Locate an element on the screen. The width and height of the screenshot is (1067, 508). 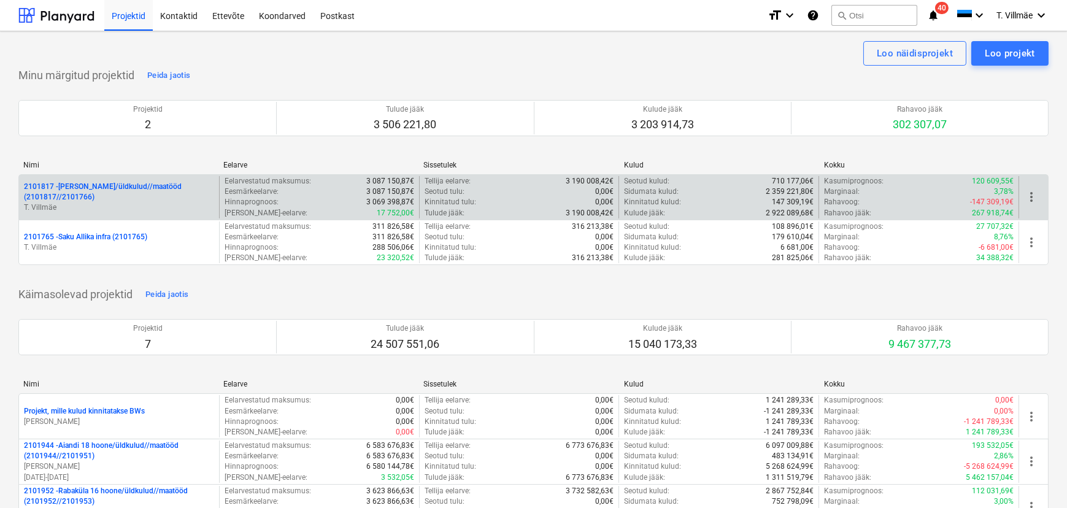
div: Vestlusvidin is located at coordinates (1036, 479).